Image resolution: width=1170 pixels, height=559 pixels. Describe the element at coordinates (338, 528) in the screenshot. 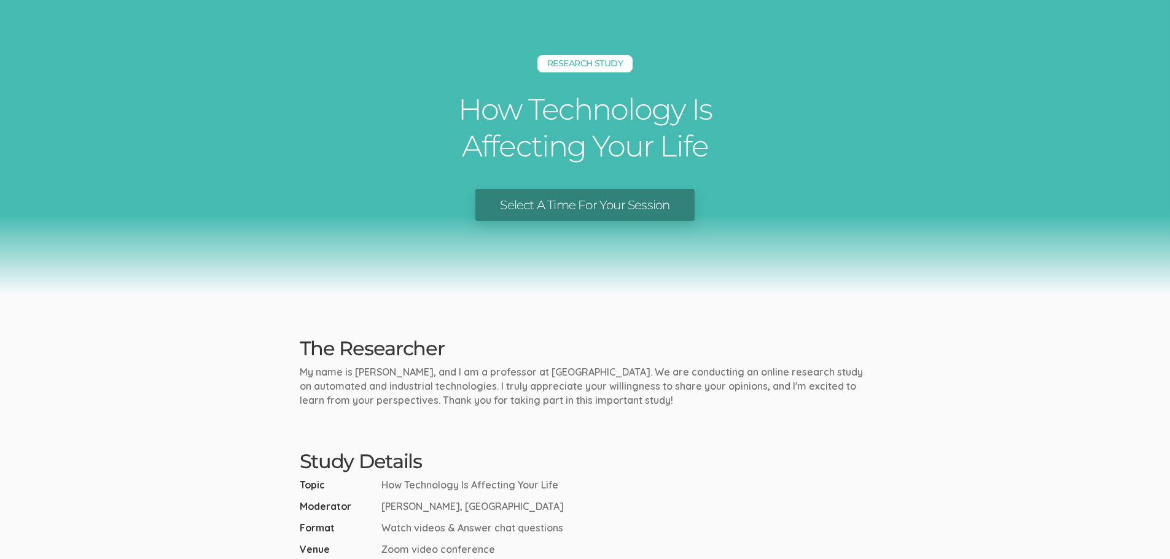

I see `span: Format` at that location.